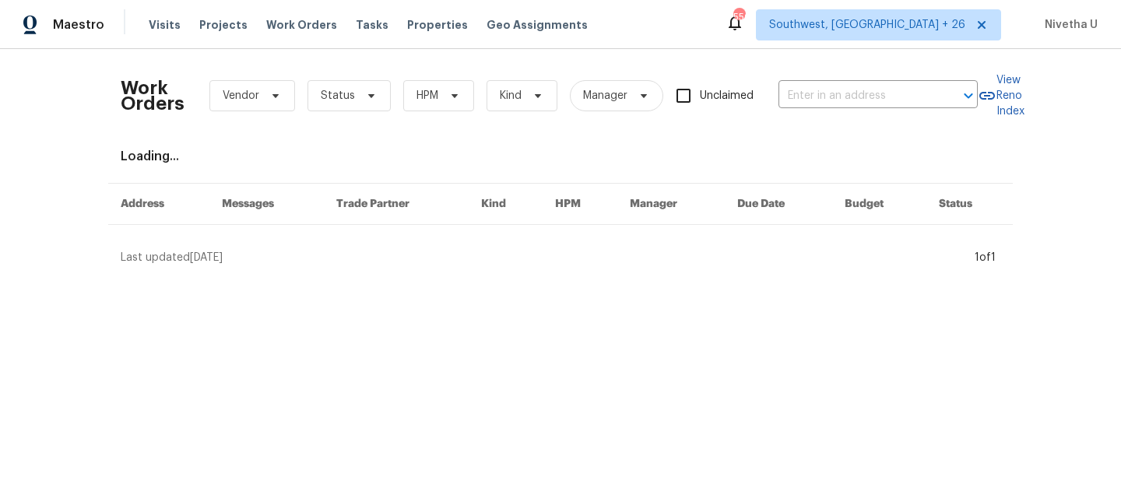 The width and height of the screenshot is (1121, 488). I want to click on input: Enter in an address, so click(856, 96).